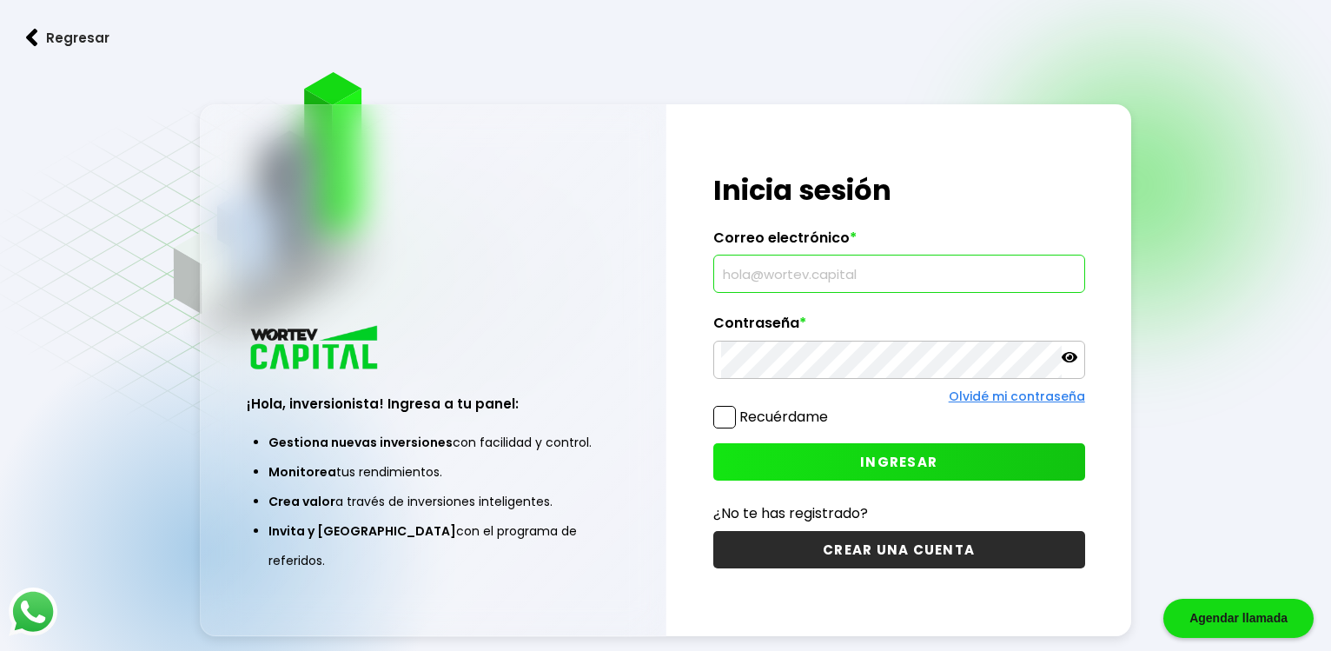 The height and width of the screenshot is (651, 1331). I want to click on button: INGRESAR, so click(899, 461).